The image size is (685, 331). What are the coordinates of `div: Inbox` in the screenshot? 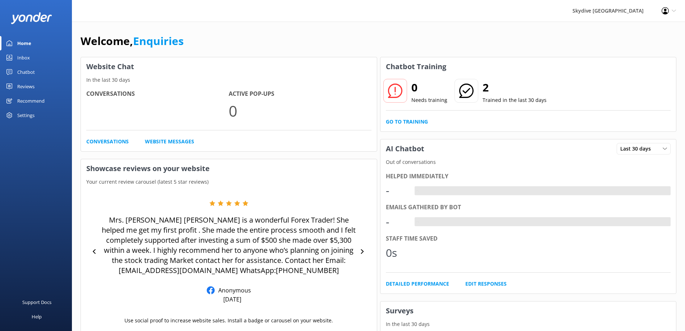 It's located at (23, 58).